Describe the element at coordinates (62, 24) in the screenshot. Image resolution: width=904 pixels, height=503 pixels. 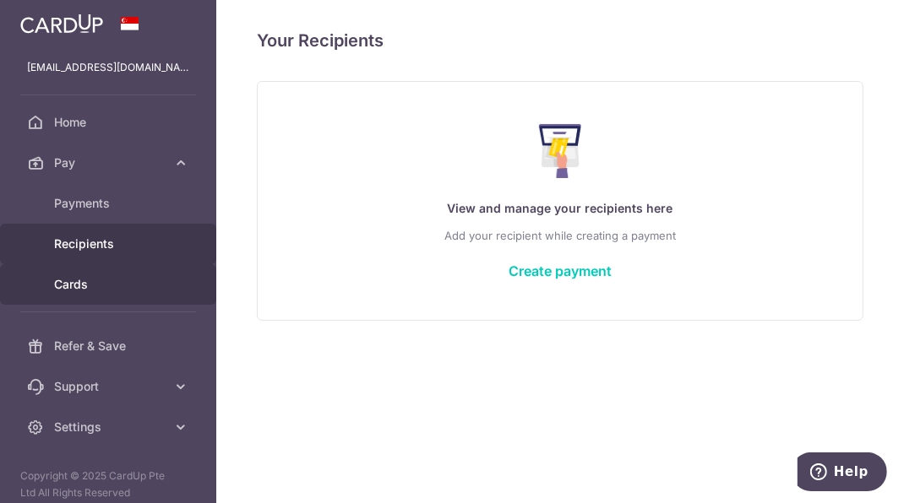
I see `img: CardUp` at that location.